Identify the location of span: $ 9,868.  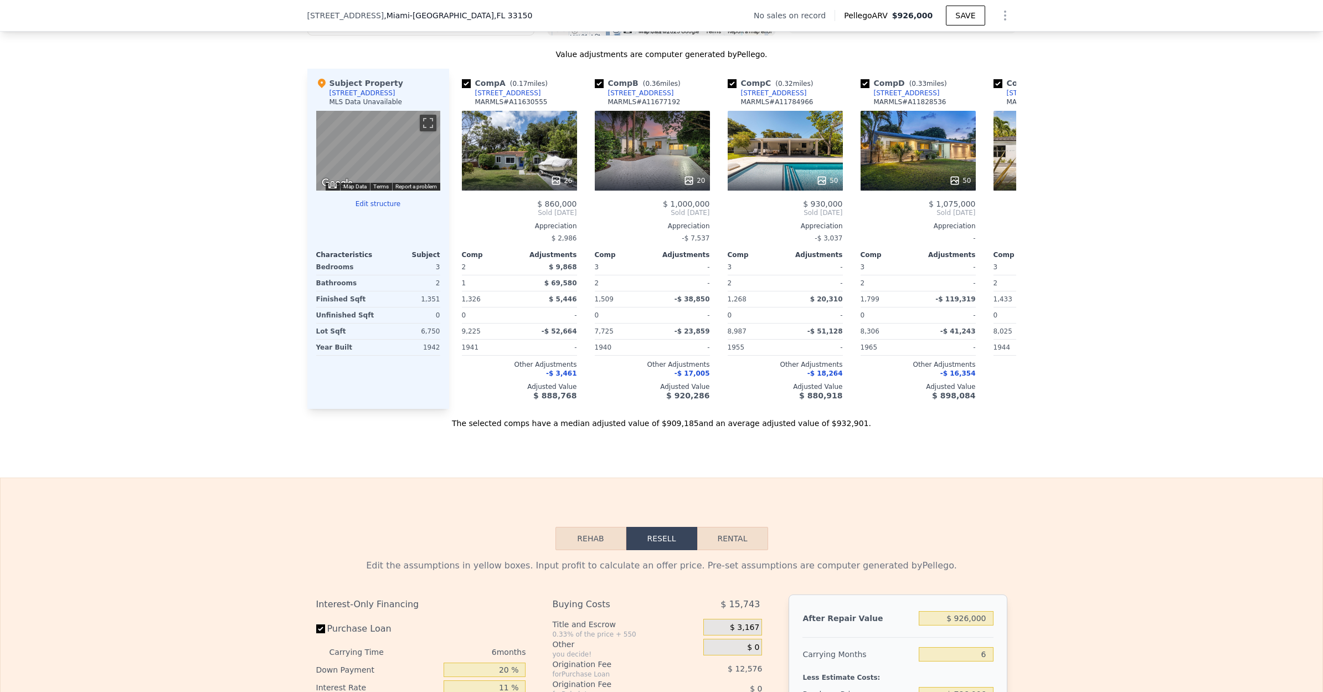
(563, 267).